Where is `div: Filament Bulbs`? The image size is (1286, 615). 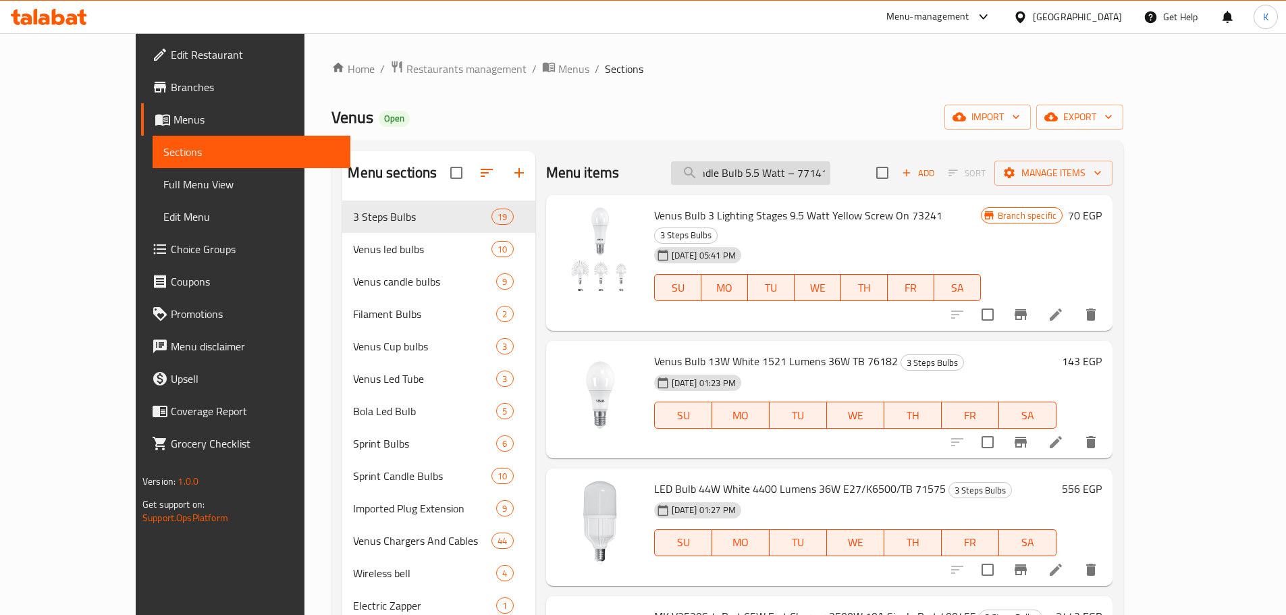
div: Filament Bulbs is located at coordinates (424, 314).